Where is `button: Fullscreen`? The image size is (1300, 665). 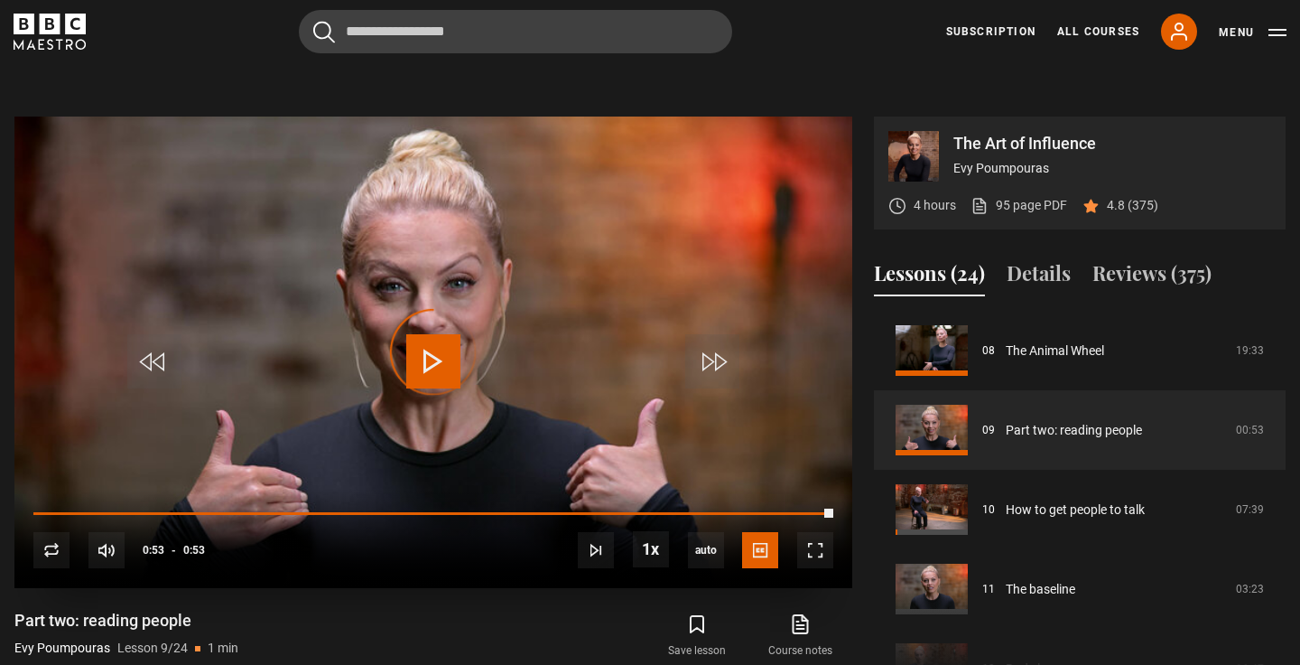
button: Fullscreen is located at coordinates (815, 550).